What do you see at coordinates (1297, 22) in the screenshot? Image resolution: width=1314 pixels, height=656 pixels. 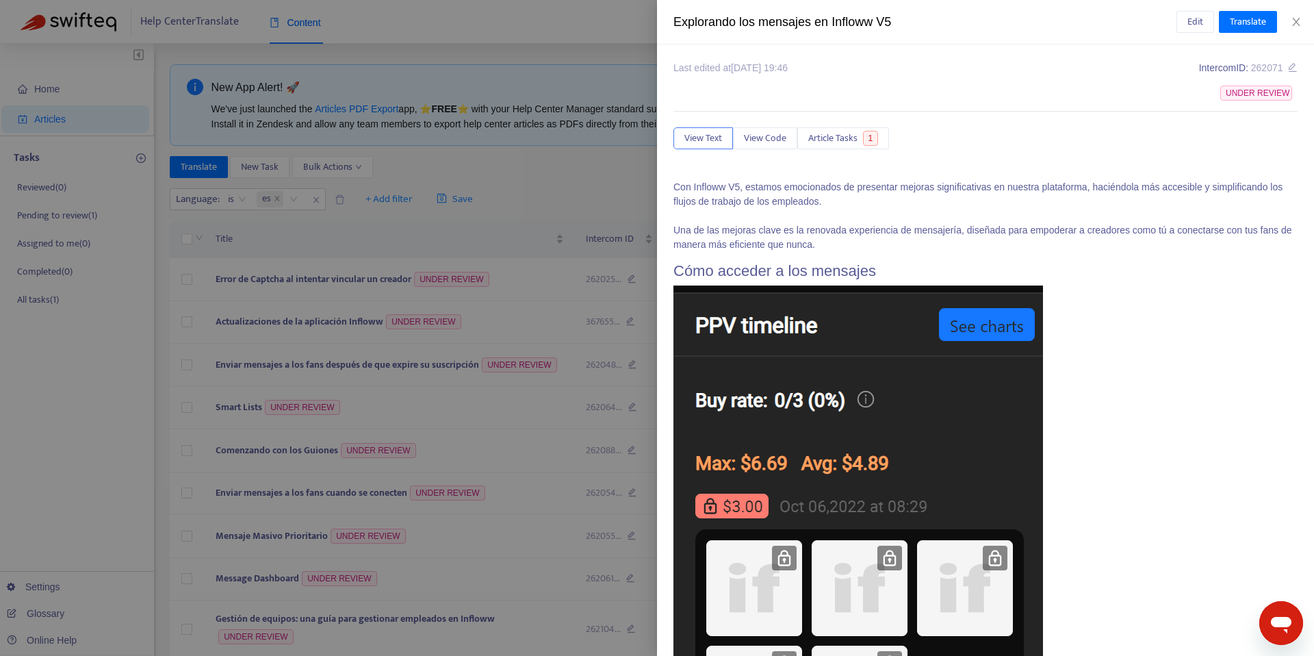 I see `span: close` at bounding box center [1297, 22].